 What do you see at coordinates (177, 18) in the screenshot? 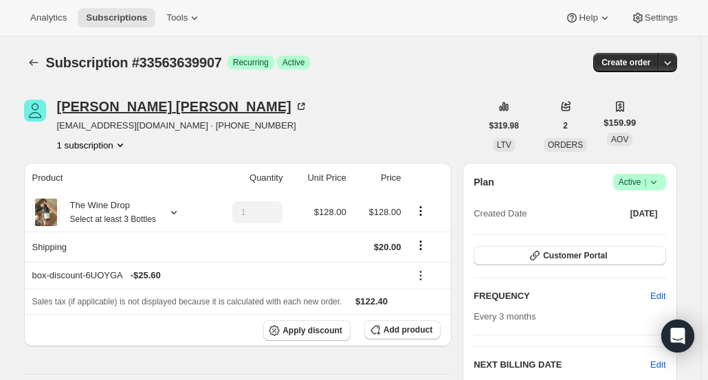
I see `span: Tools` at bounding box center [177, 18].